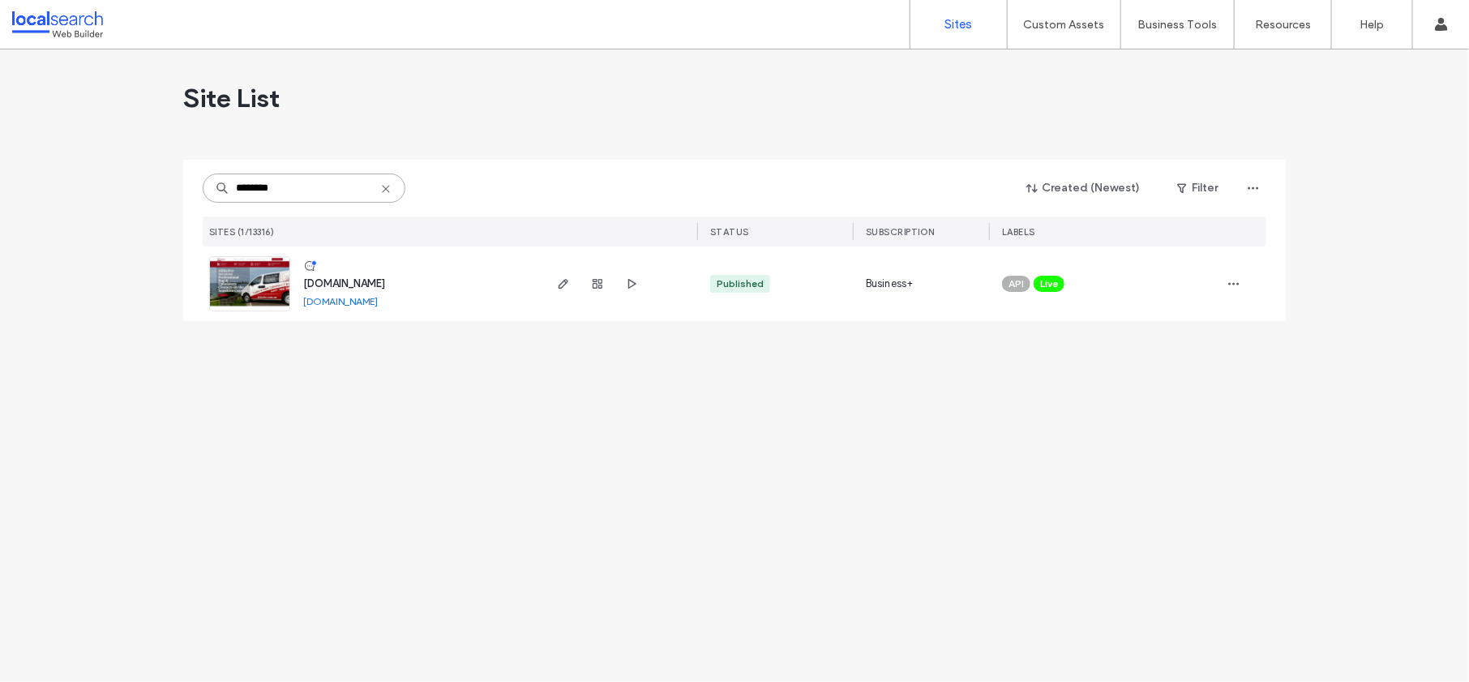 Image resolution: width=1469 pixels, height=682 pixels. What do you see at coordinates (1282, 24) in the screenshot?
I see `label: Resources` at bounding box center [1282, 24].